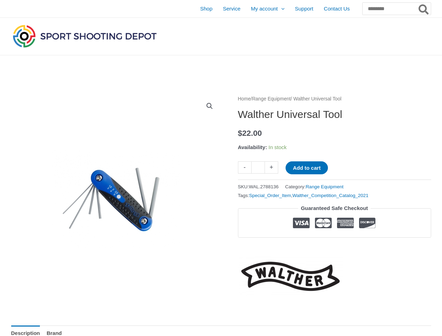  What do you see at coordinates (258, 186) in the screenshot?
I see `span: SKU:` at bounding box center [258, 186].